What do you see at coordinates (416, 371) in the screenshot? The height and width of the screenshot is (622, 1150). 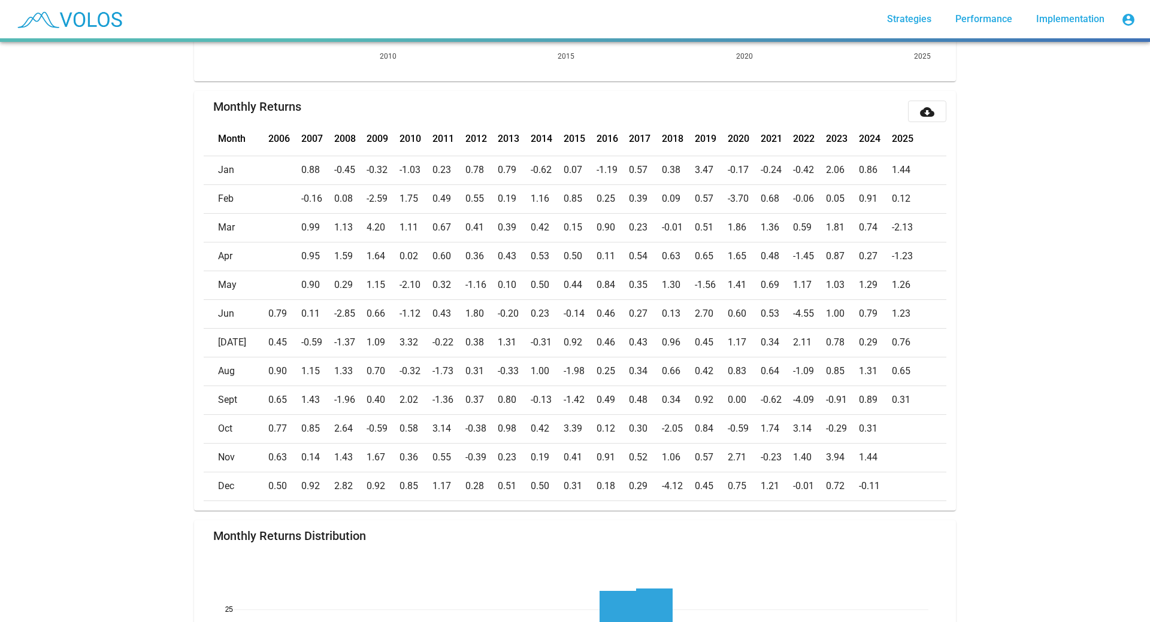 I see `td: -0.32` at bounding box center [416, 371].